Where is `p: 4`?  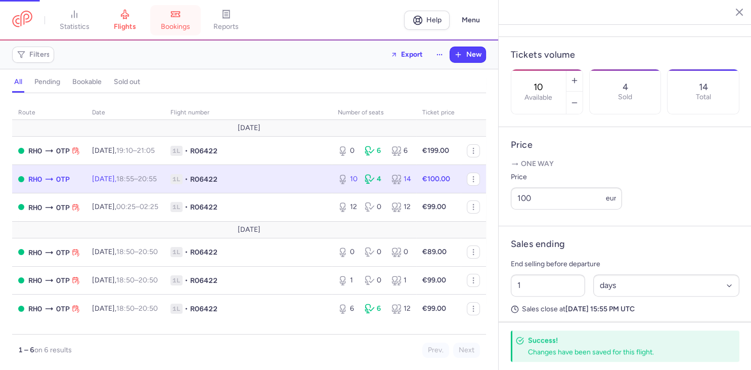 p: 4 is located at coordinates (624, 87).